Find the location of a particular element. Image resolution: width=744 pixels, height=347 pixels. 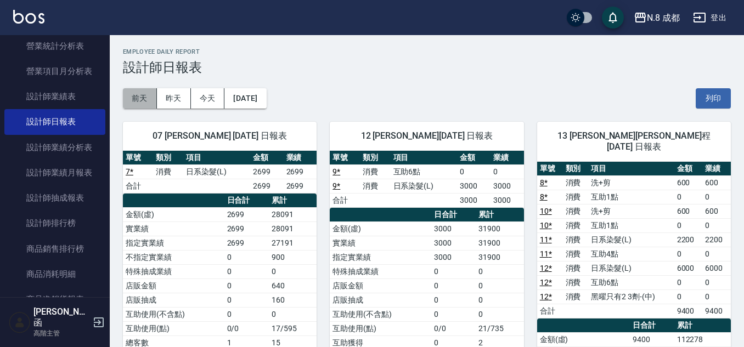

img: Person is located at coordinates (20, 323).